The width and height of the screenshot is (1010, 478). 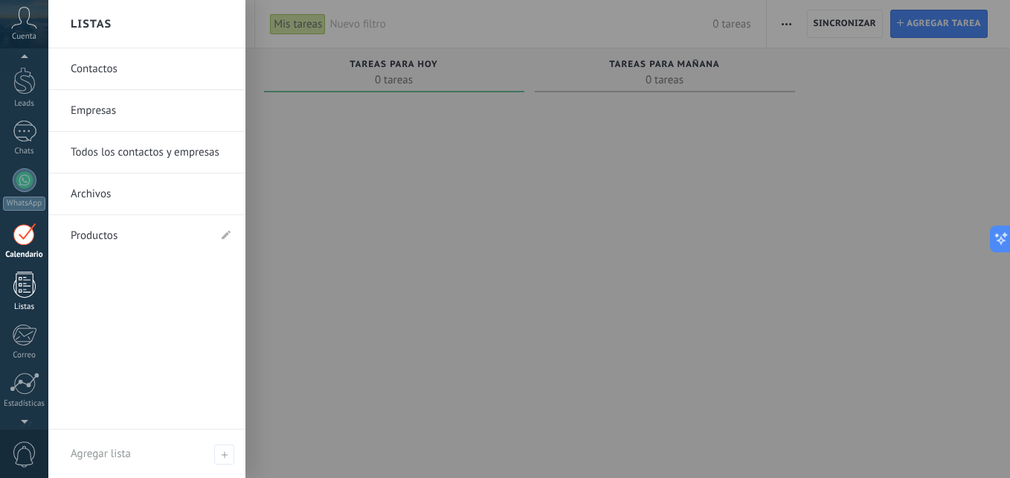 What do you see at coordinates (24, 36) in the screenshot?
I see `span: Cuenta` at bounding box center [24, 36].